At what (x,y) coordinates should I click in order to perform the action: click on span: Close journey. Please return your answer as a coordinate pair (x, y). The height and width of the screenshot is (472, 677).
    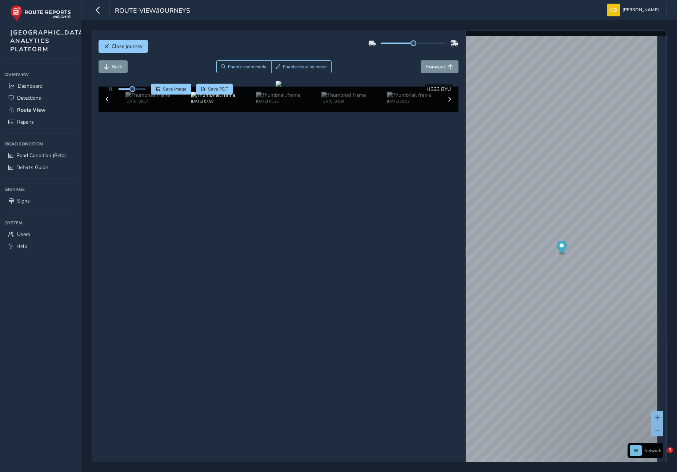
    Looking at the image, I should click on (127, 46).